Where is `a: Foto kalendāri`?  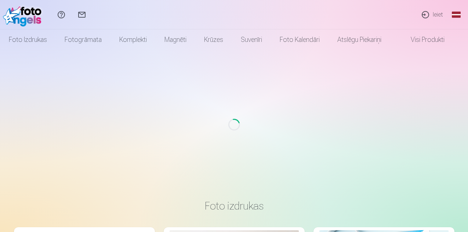
a: Foto kalendāri is located at coordinates (299, 40).